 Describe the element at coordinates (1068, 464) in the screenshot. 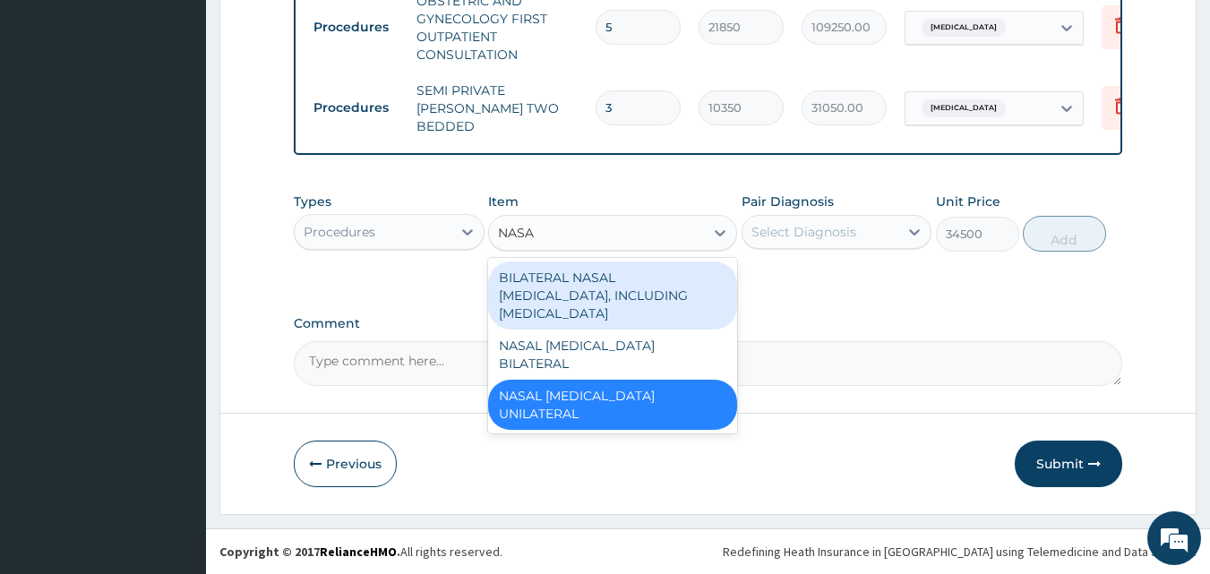

I see `button: Submit` at that location.